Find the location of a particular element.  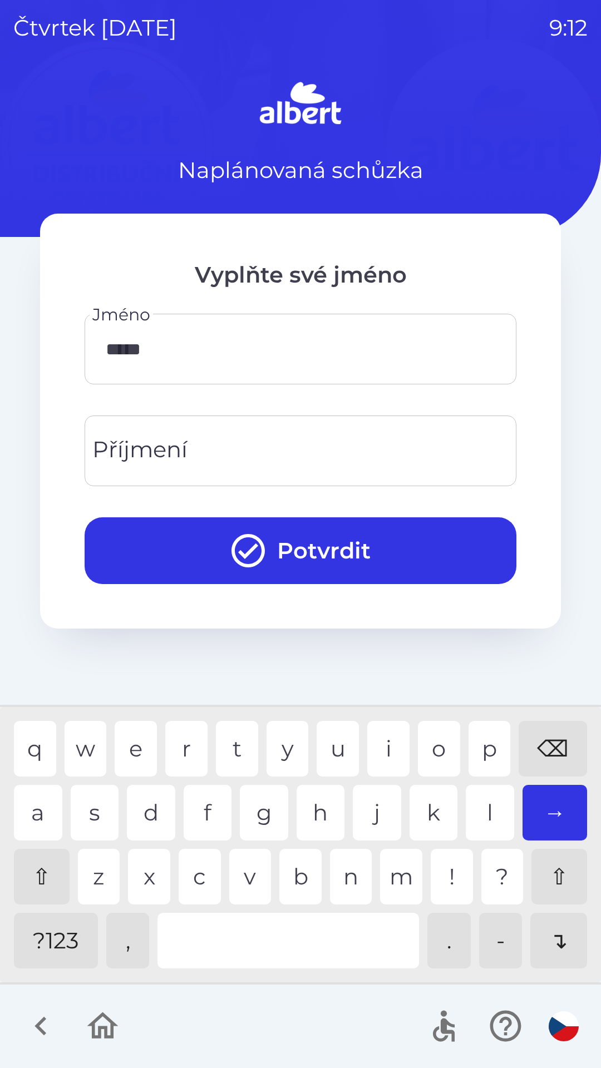

p: Naplánovaná schůzka is located at coordinates (300, 170).